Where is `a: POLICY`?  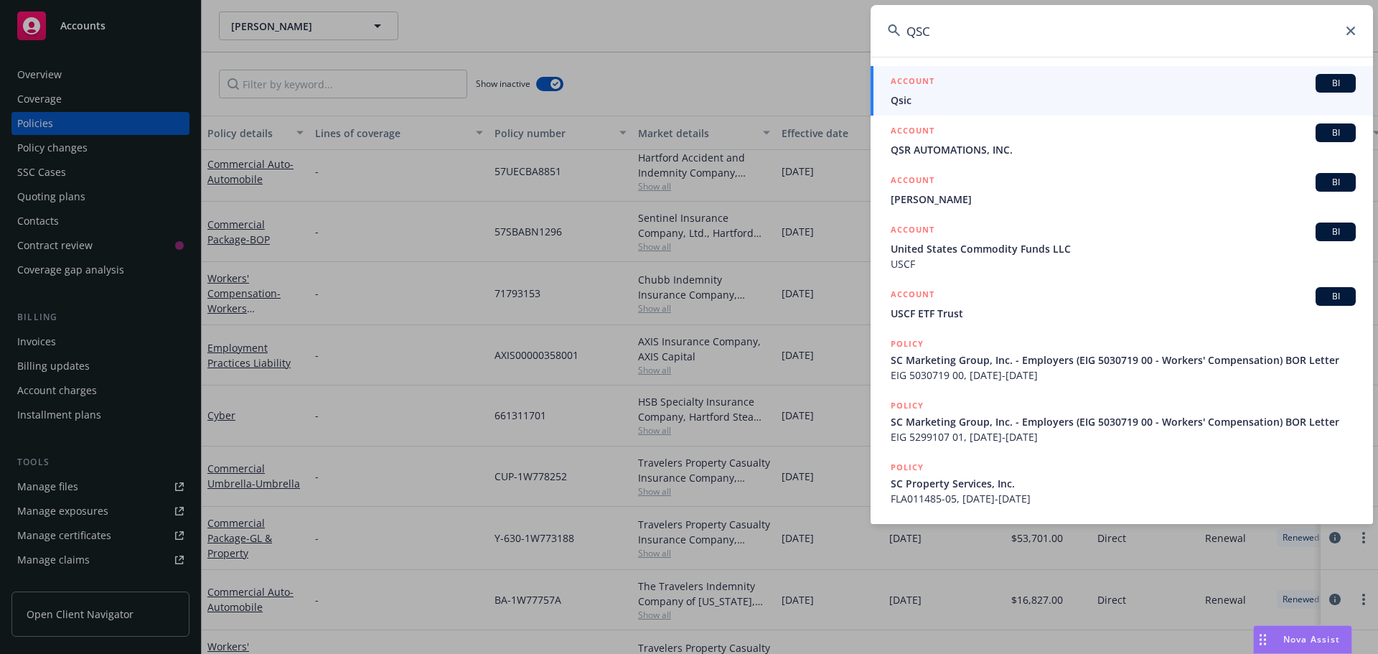
a: POLICY is located at coordinates (1122, 545).